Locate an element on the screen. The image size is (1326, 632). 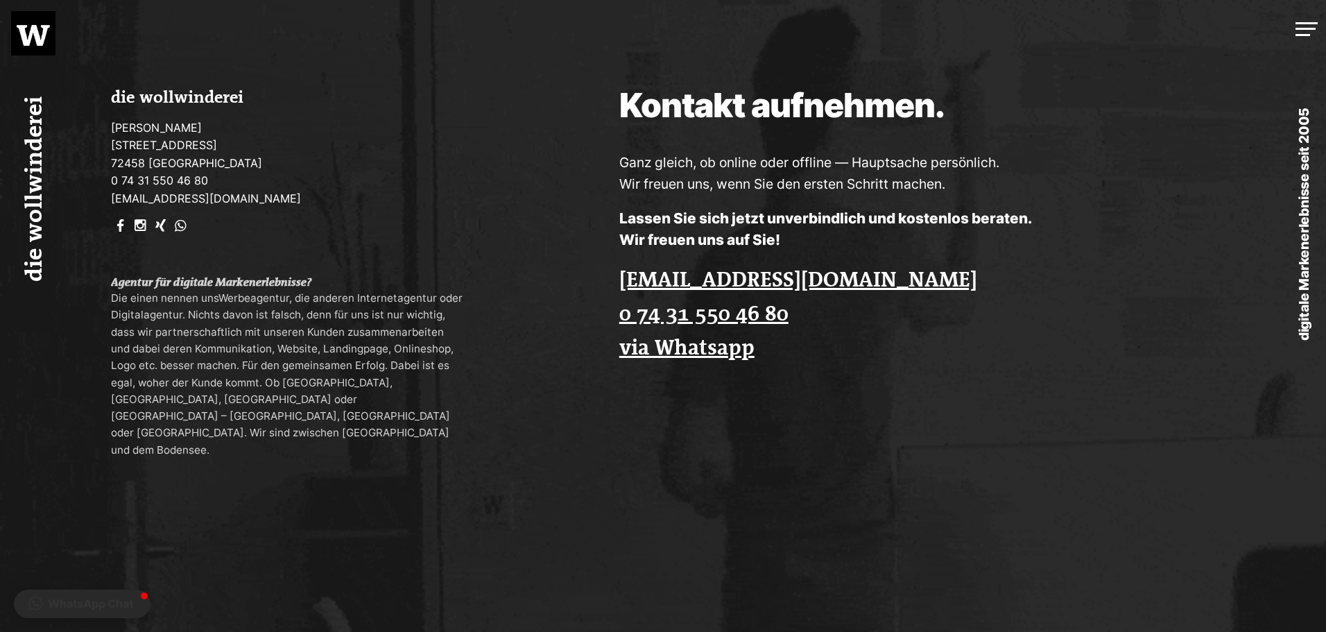
button: WhatsApp Chat is located at coordinates (82, 603).